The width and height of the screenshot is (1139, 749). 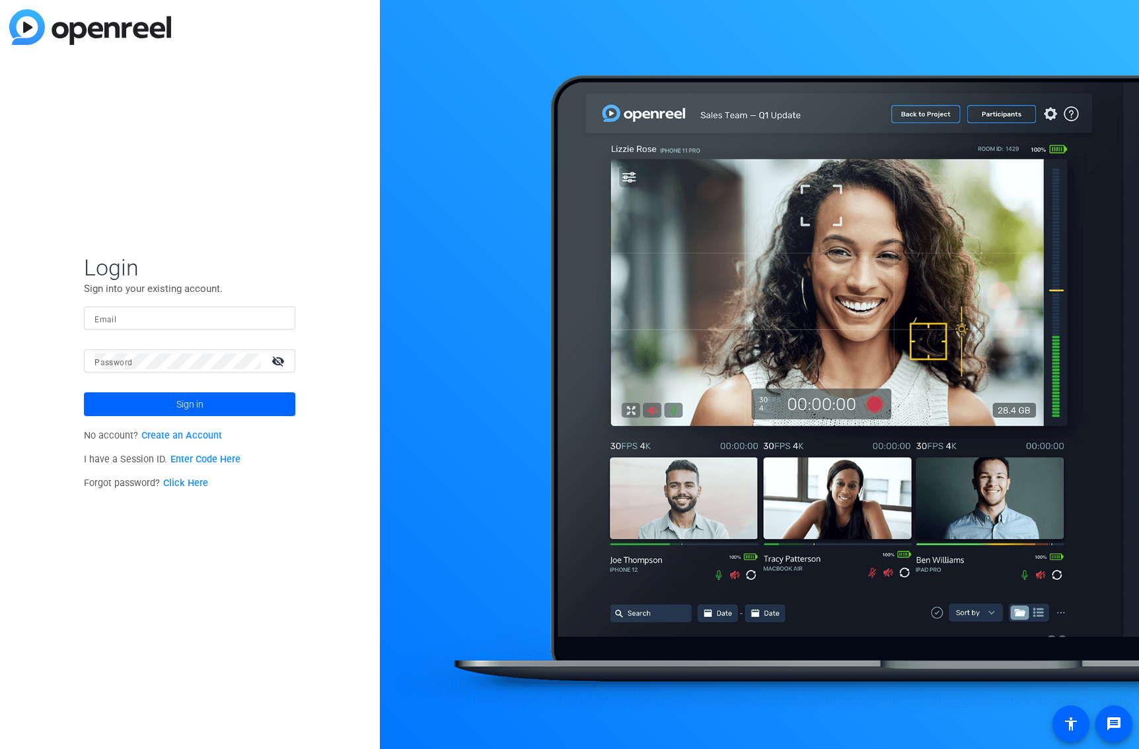 What do you see at coordinates (162, 459) in the screenshot?
I see `span: I have a Session ID.` at bounding box center [162, 459].